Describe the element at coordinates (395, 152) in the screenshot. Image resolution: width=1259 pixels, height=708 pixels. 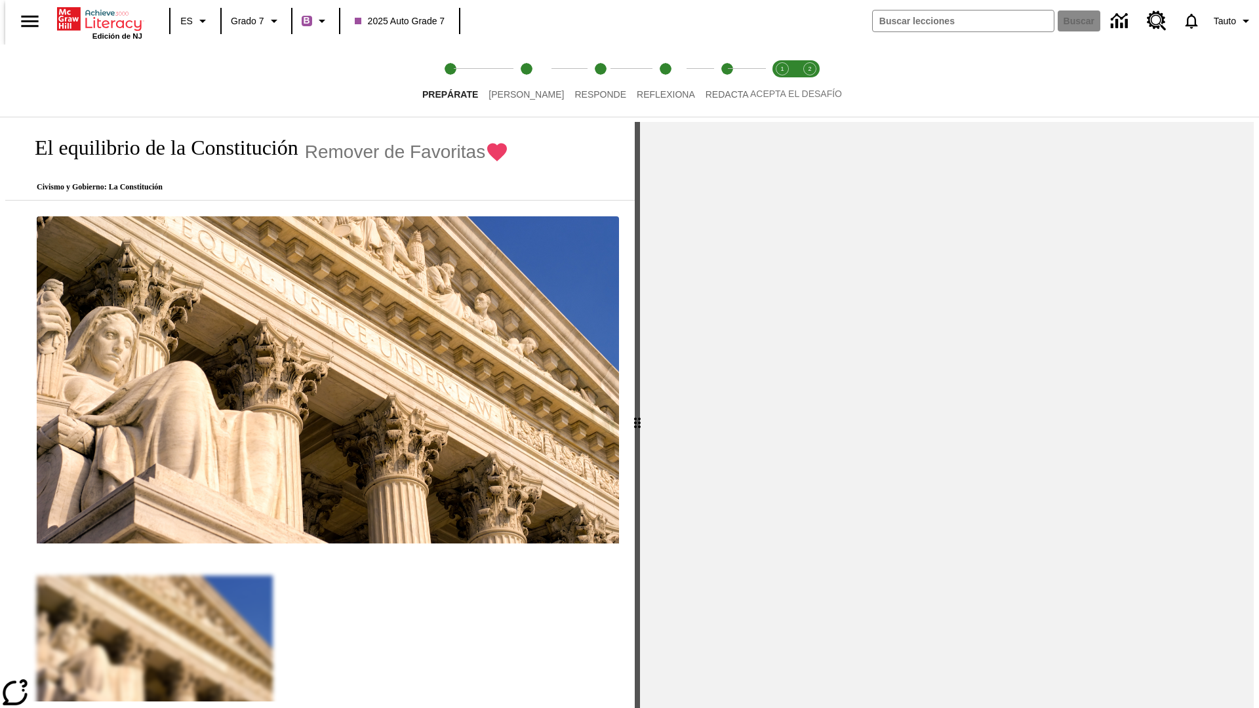
I see `span: Remover de Favoritas` at that location.